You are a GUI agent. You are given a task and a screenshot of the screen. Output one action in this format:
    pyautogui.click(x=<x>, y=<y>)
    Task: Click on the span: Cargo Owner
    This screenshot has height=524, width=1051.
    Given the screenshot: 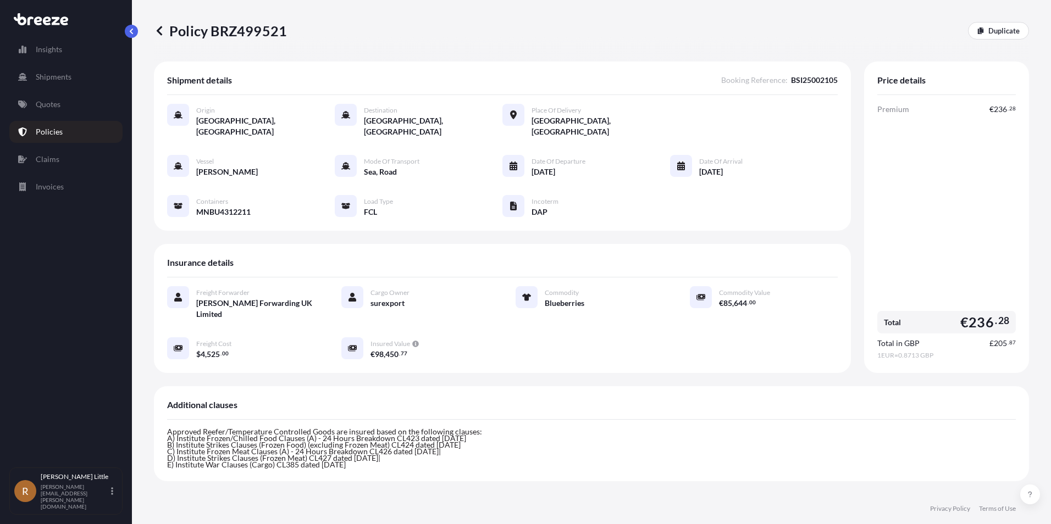 What is the action you would take?
    pyautogui.click(x=390, y=293)
    